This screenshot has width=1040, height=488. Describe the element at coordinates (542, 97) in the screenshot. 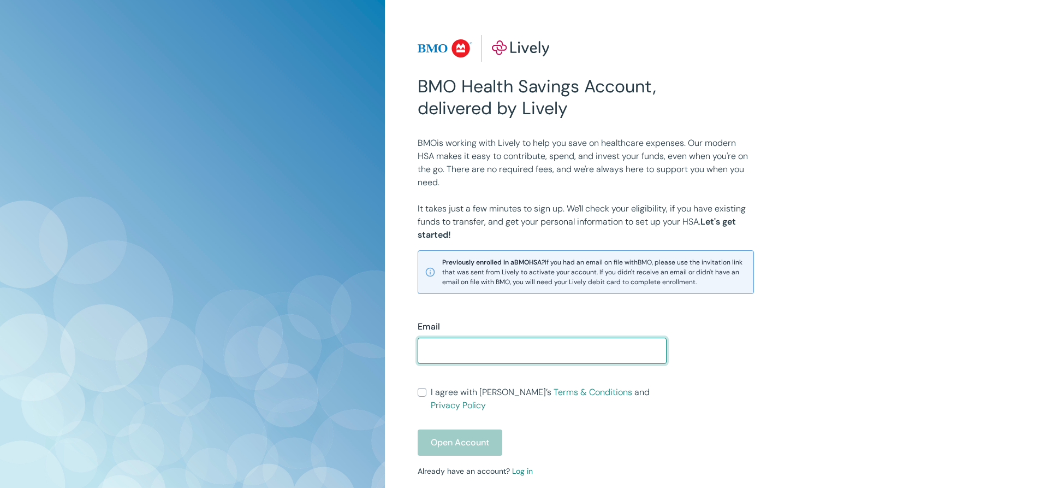

I see `h2: BMO Health Savings Account, delivered by Lively` at that location.